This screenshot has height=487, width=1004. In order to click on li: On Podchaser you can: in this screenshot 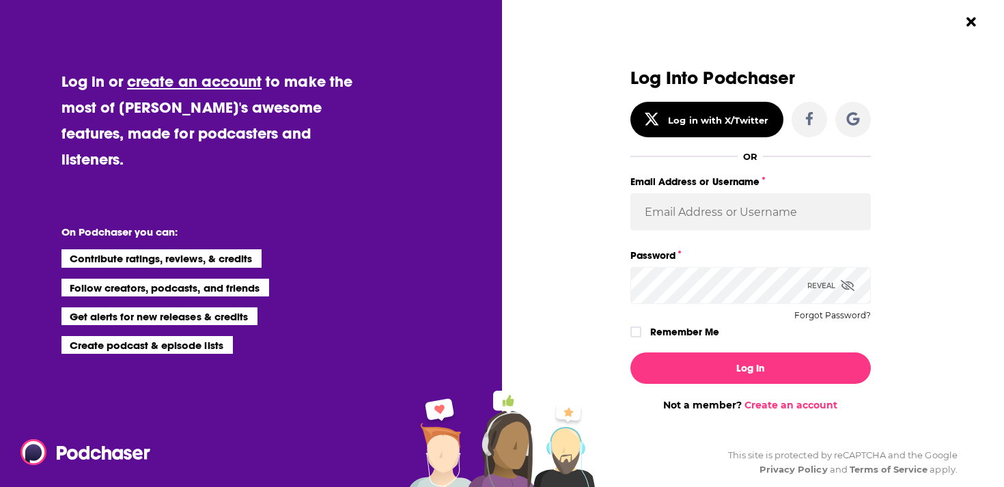, I will do `click(198, 232)`.